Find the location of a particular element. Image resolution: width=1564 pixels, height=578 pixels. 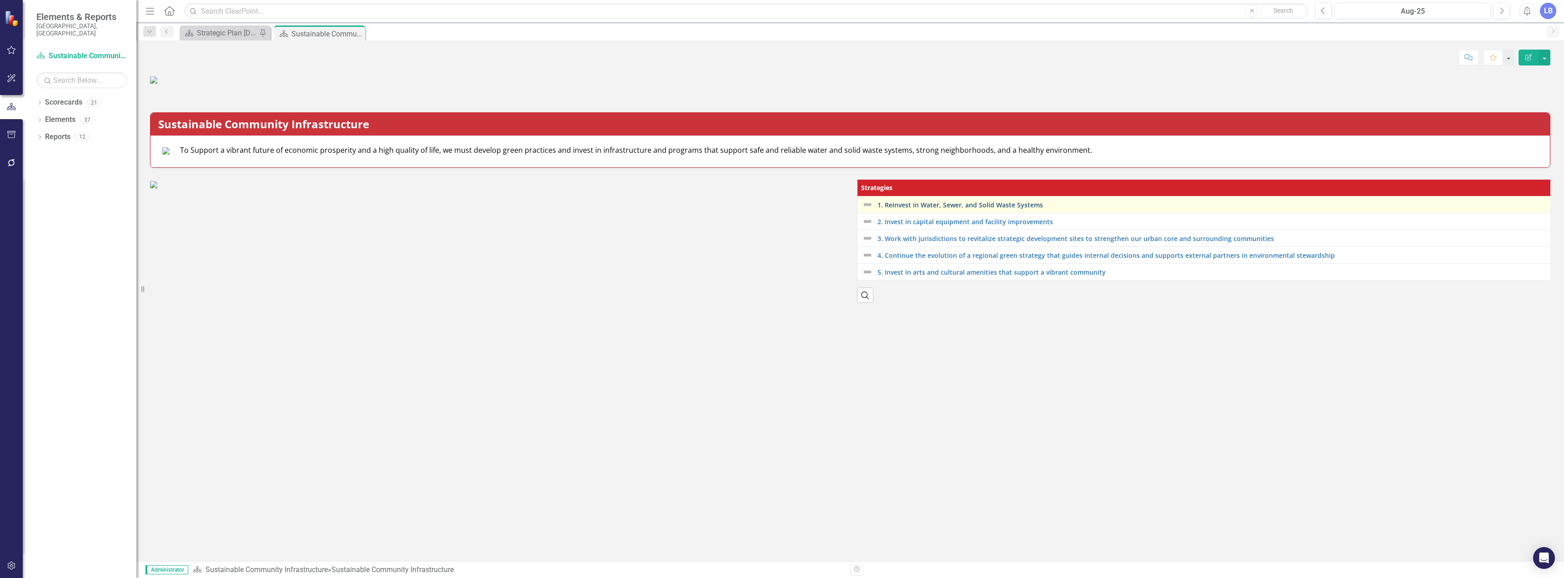

button: Aug-25 is located at coordinates (1413, 11).